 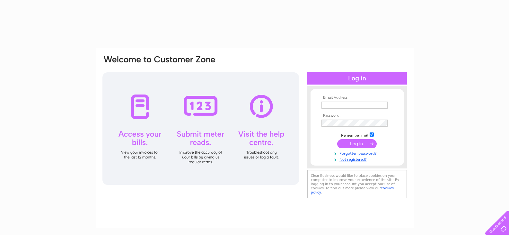 I want to click on input: Submit, so click(x=357, y=144).